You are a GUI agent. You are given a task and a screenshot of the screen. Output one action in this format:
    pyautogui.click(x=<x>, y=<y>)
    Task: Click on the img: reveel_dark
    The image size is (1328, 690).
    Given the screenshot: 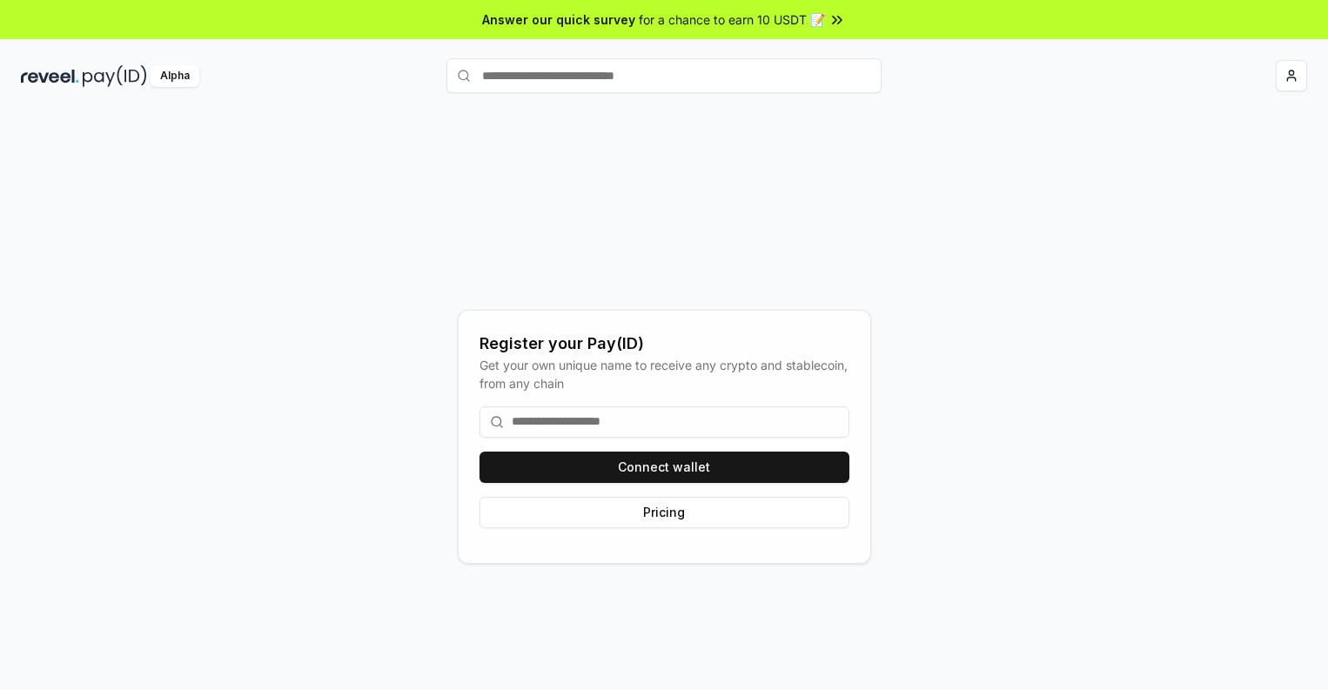 What is the action you would take?
    pyautogui.click(x=50, y=76)
    